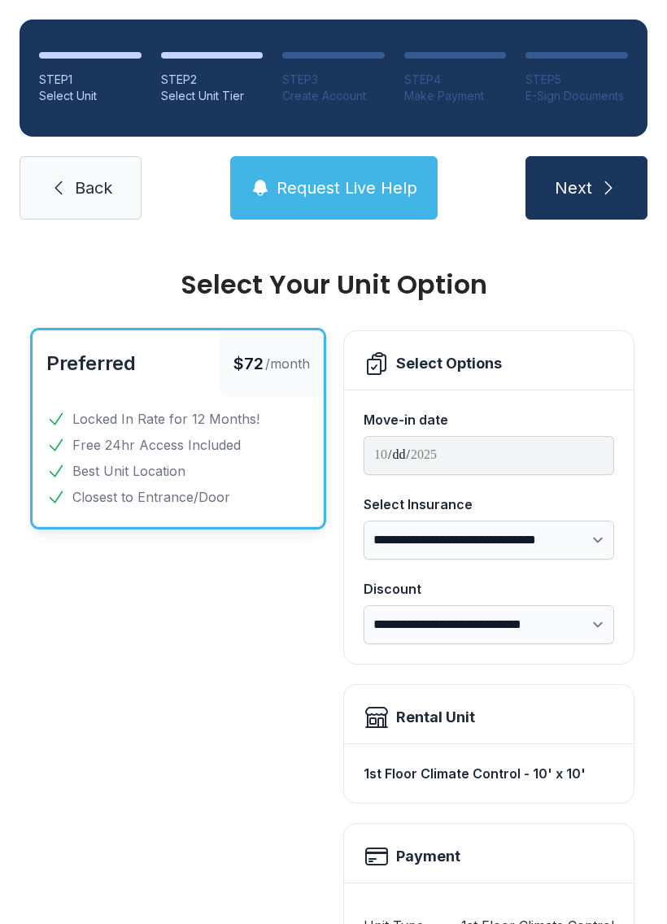 The width and height of the screenshot is (667, 924). Describe the element at coordinates (90, 80) in the screenshot. I see `div: STEP 1` at that location.